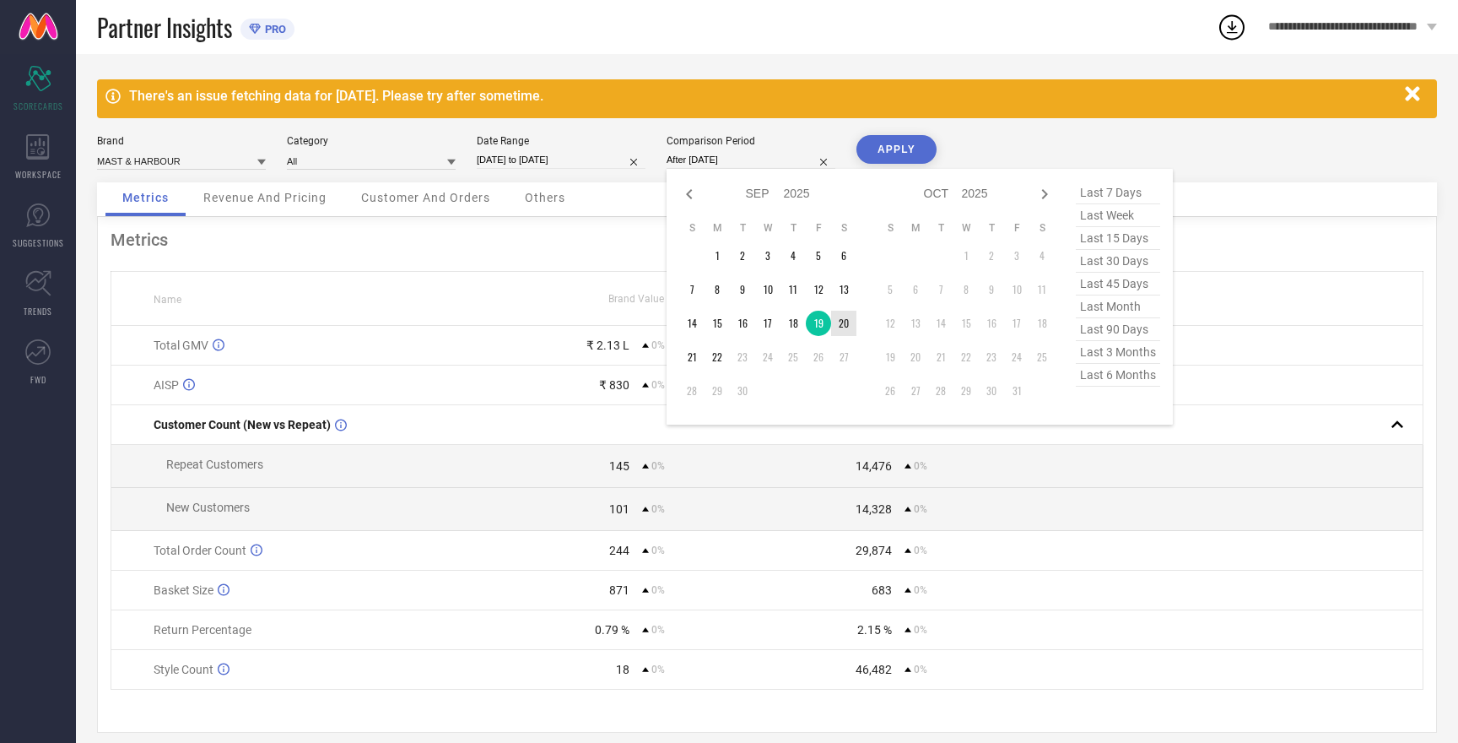 Image resolution: width=1458 pixels, height=743 pixels. I want to click on td: Sat Sep 06 2025, so click(844, 256).